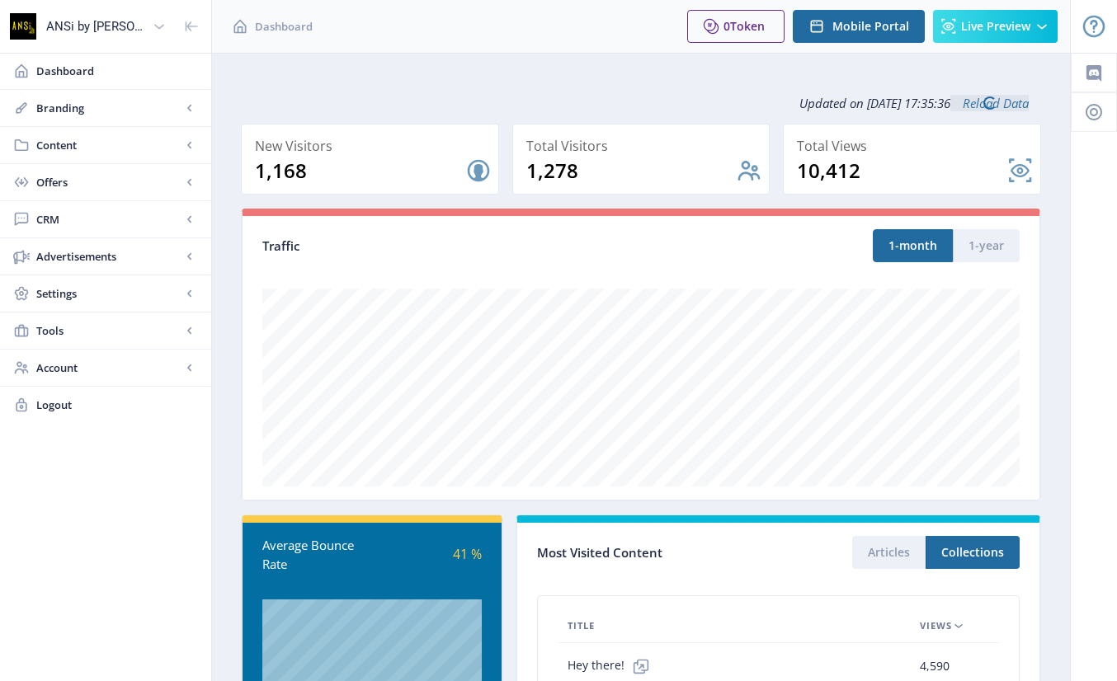 This screenshot has width=1117, height=681. I want to click on a: Reload Data, so click(989, 103).